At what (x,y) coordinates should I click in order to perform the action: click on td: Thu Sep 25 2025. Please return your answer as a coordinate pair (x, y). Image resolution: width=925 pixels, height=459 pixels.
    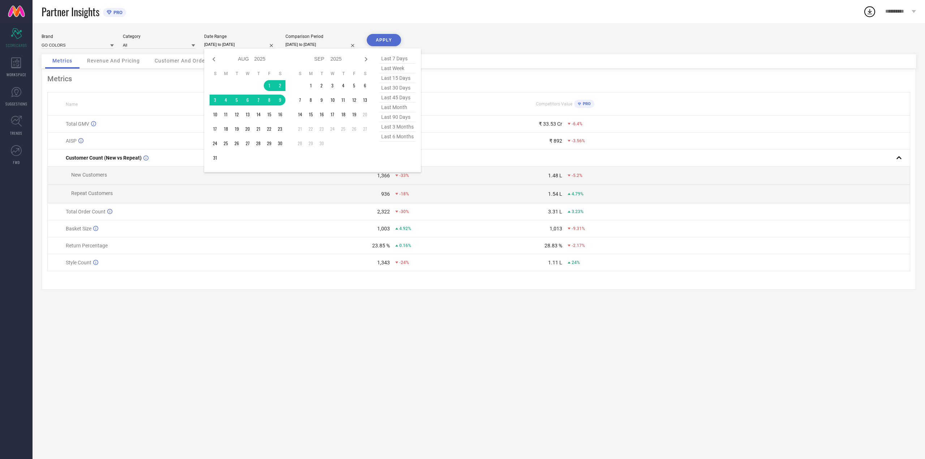
    Looking at the image, I should click on (343, 129).